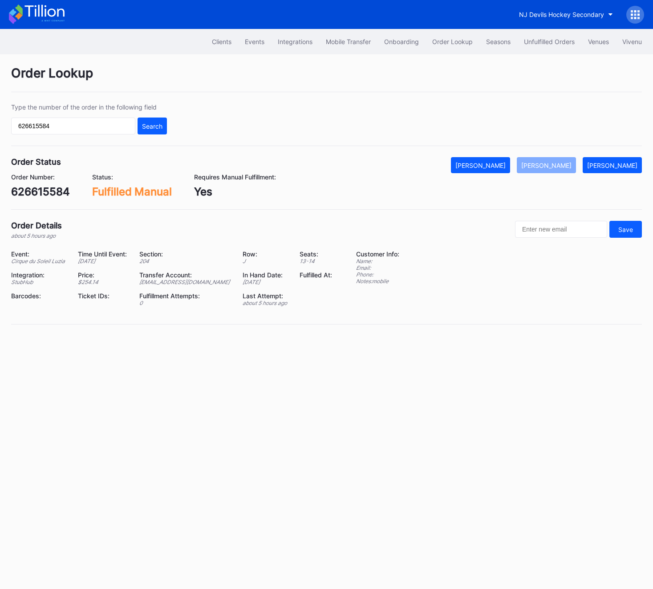  I want to click on div: Seasons, so click(498, 41).